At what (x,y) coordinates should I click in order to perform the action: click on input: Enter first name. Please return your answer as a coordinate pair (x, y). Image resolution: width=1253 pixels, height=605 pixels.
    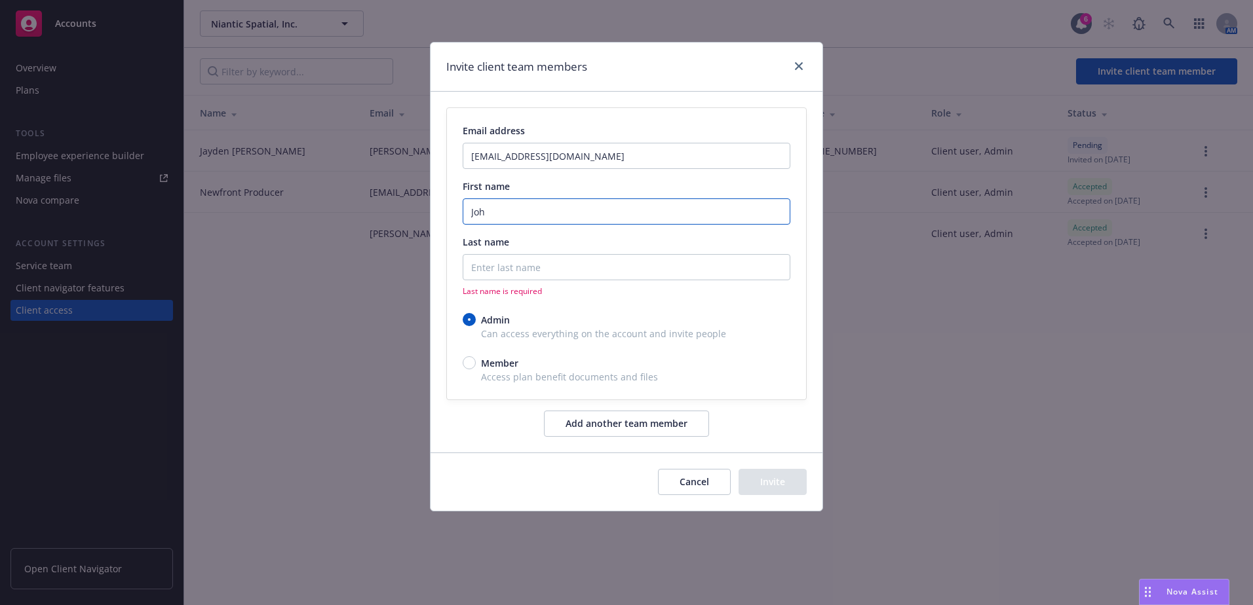
    Looking at the image, I should click on (626, 212).